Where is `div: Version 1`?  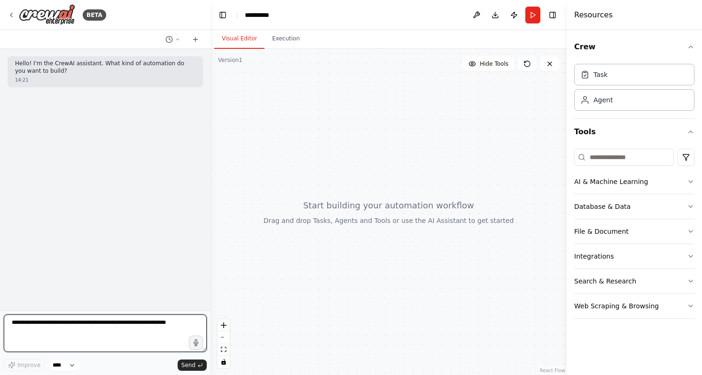
div: Version 1 is located at coordinates (230, 60).